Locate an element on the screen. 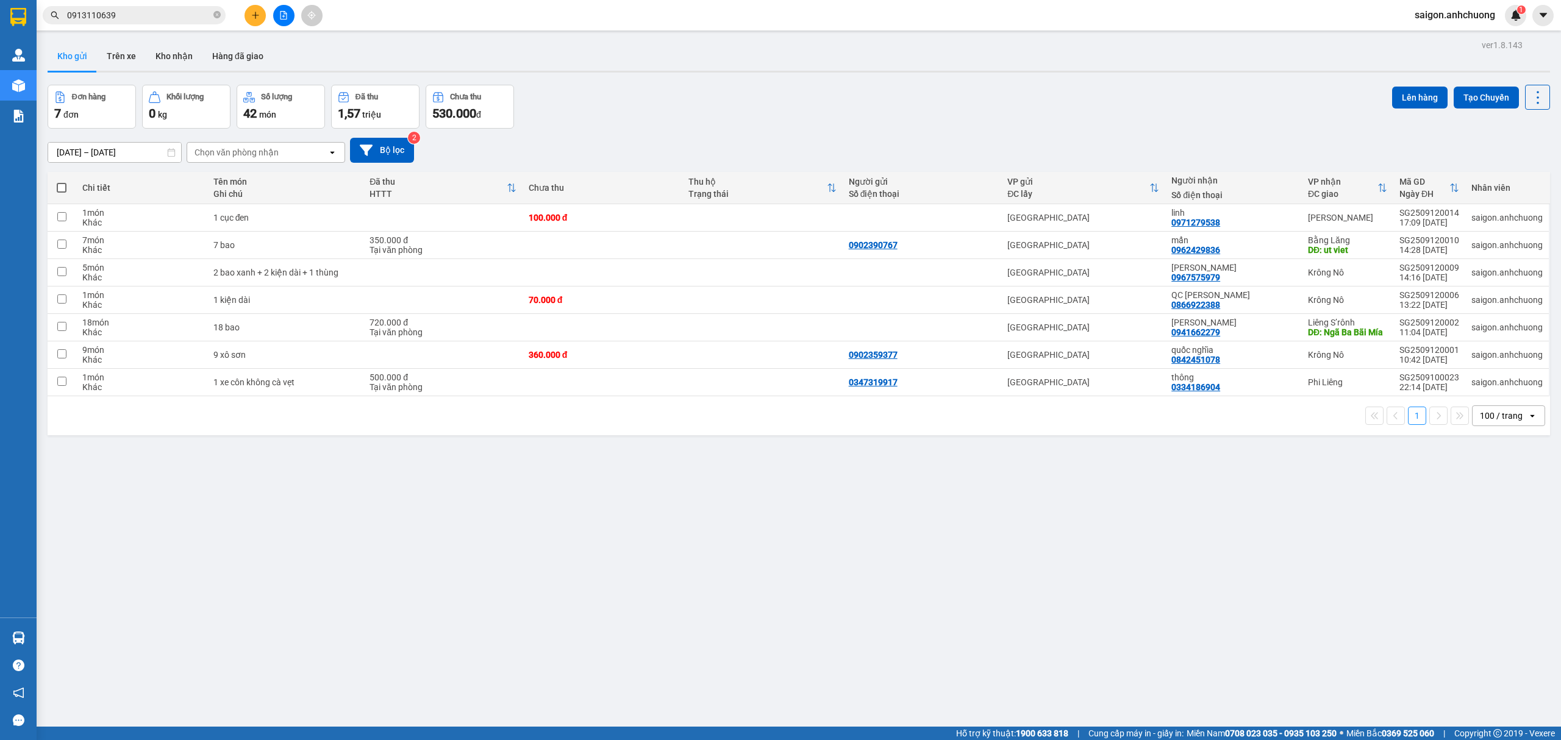 Image resolution: width=1561 pixels, height=740 pixels. div: Chọn văn phòng nhận is located at coordinates (237, 152).